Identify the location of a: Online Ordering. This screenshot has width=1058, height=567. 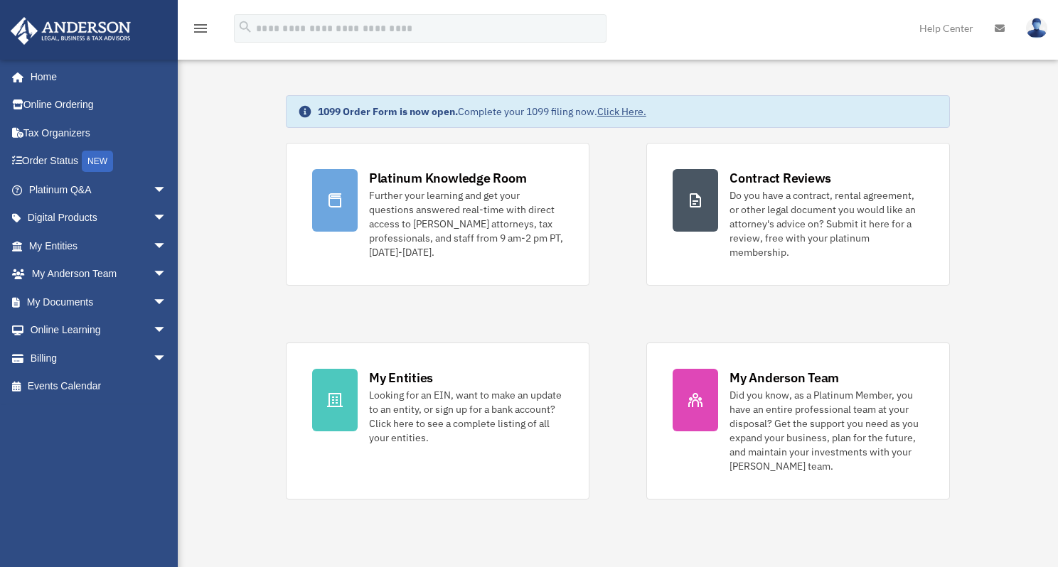
(99, 105).